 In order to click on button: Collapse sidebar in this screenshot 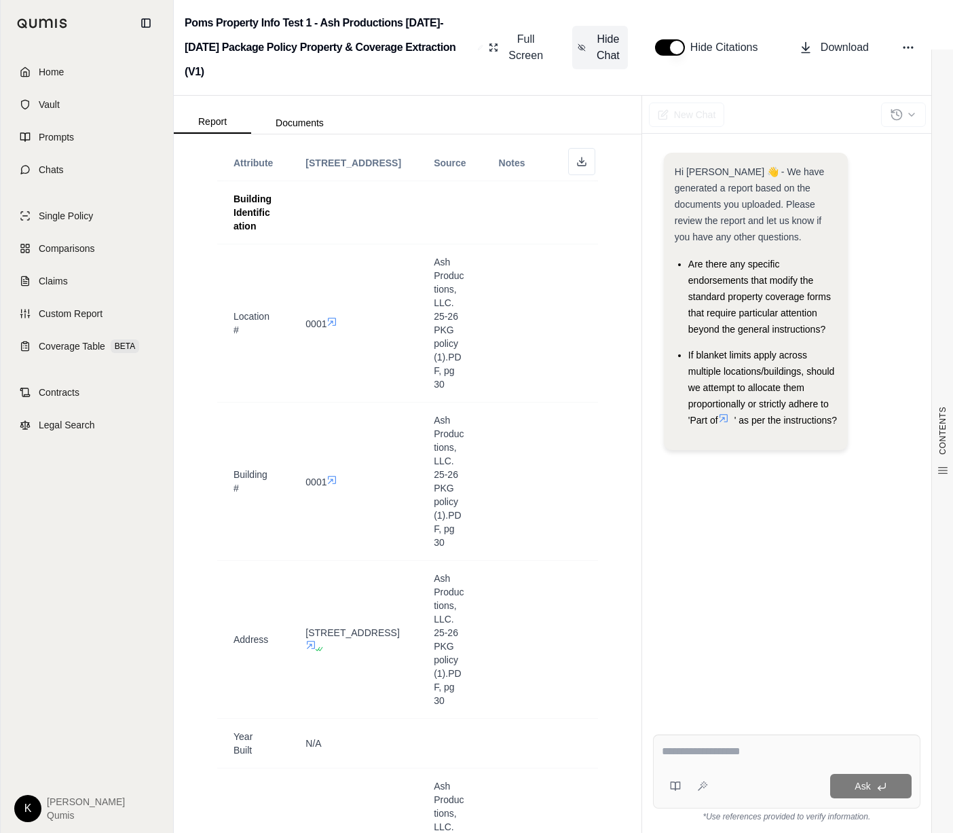, I will do `click(146, 23)`.